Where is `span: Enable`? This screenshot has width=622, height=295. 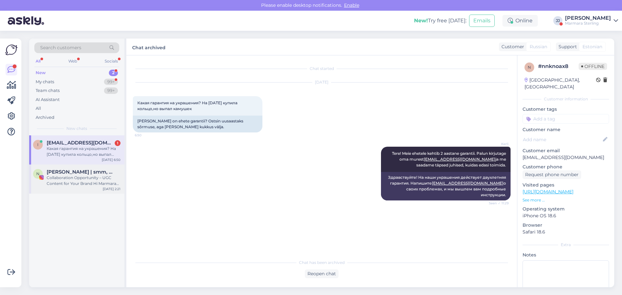 span: Enable is located at coordinates (352, 5).